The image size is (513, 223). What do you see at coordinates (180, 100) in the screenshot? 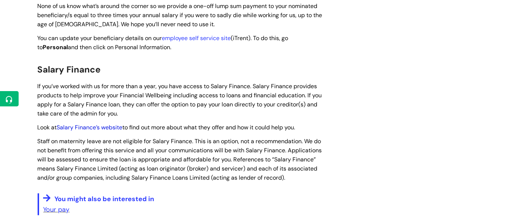
I see `span: If you’ve worked with us for more than a year, you have access to Salary Finance. Salary Finance ...` at bounding box center [180, 100].